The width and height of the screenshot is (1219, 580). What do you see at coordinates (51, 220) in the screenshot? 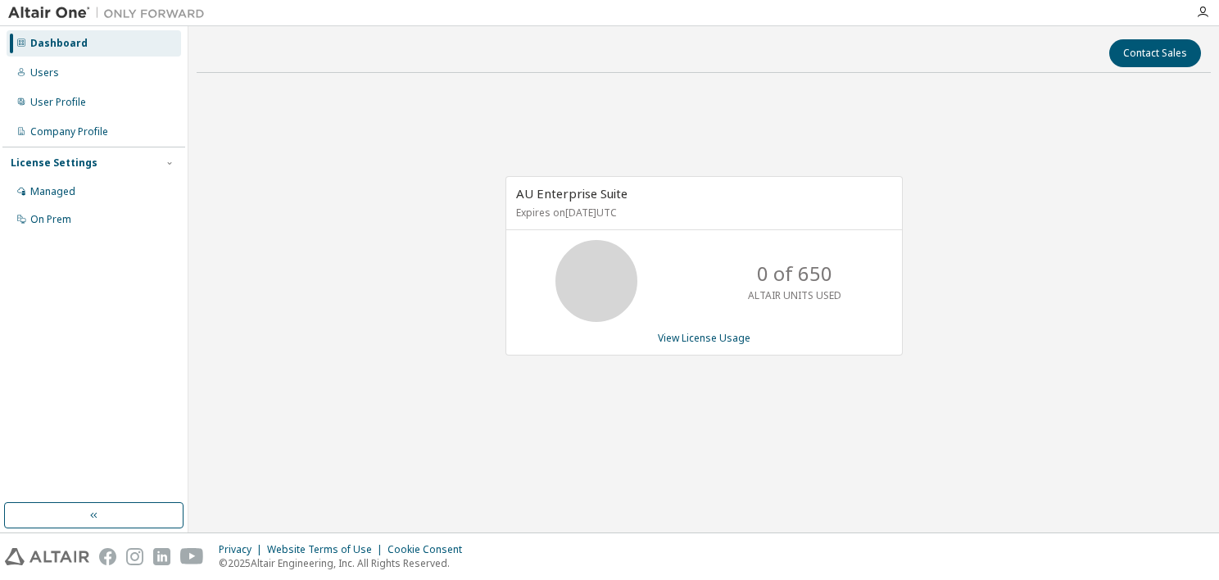
I see `div: On Prem` at bounding box center [51, 220].